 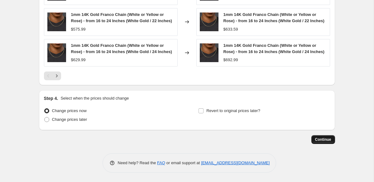 What do you see at coordinates (183, 162) in the screenshot?
I see `span: or email support at` at bounding box center [183, 162].